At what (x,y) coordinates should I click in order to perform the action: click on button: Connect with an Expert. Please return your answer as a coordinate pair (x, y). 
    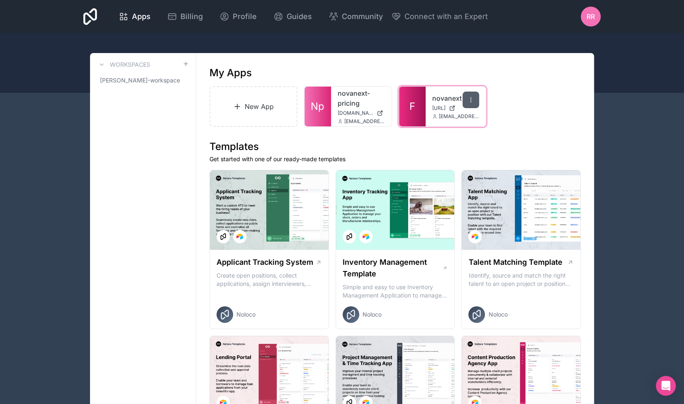
    Looking at the image, I should click on (439, 17).